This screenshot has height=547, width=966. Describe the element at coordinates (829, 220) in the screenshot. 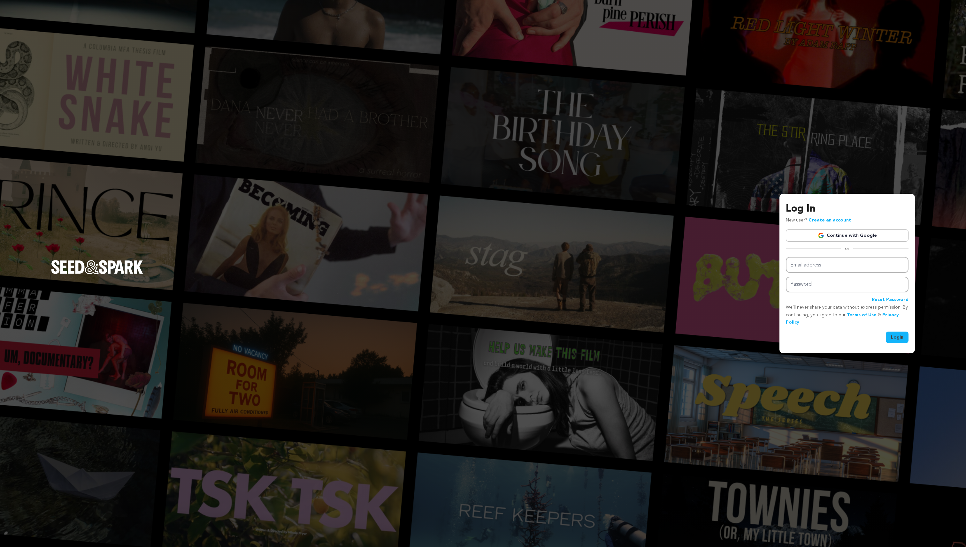

I see `a: Create an account` at that location.